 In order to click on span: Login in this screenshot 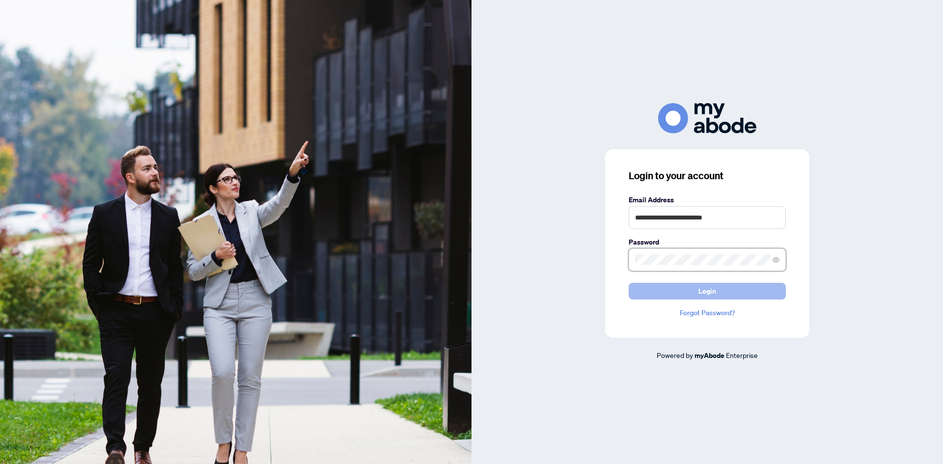, I will do `click(707, 291)`.